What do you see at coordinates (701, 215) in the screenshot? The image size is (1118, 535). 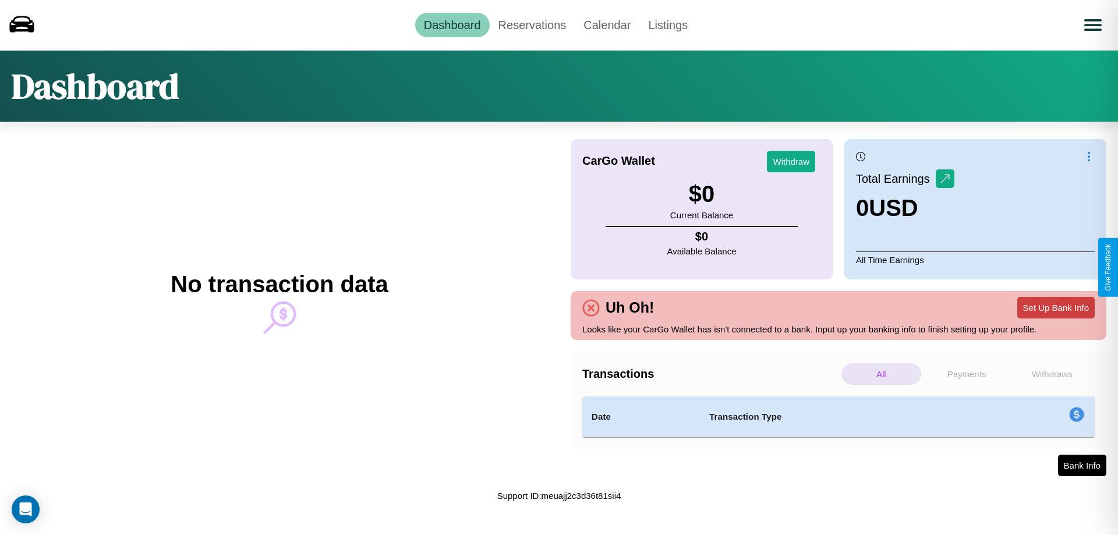 I see `p: Current Balance` at bounding box center [701, 215].